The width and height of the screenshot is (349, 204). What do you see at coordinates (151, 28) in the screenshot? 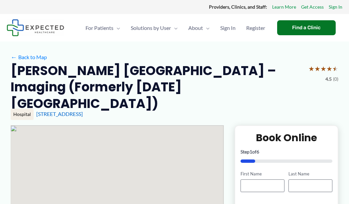
I see `span: Solutions by User` at bounding box center [151, 28].